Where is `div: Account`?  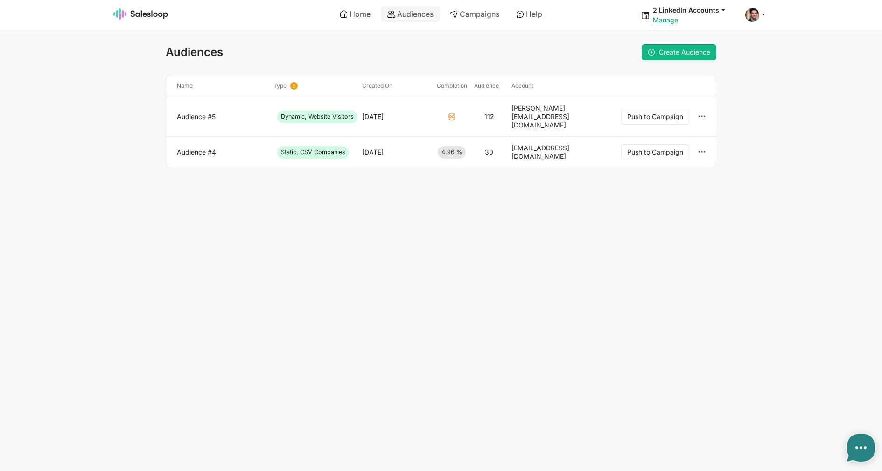
div: Account is located at coordinates (552, 86).